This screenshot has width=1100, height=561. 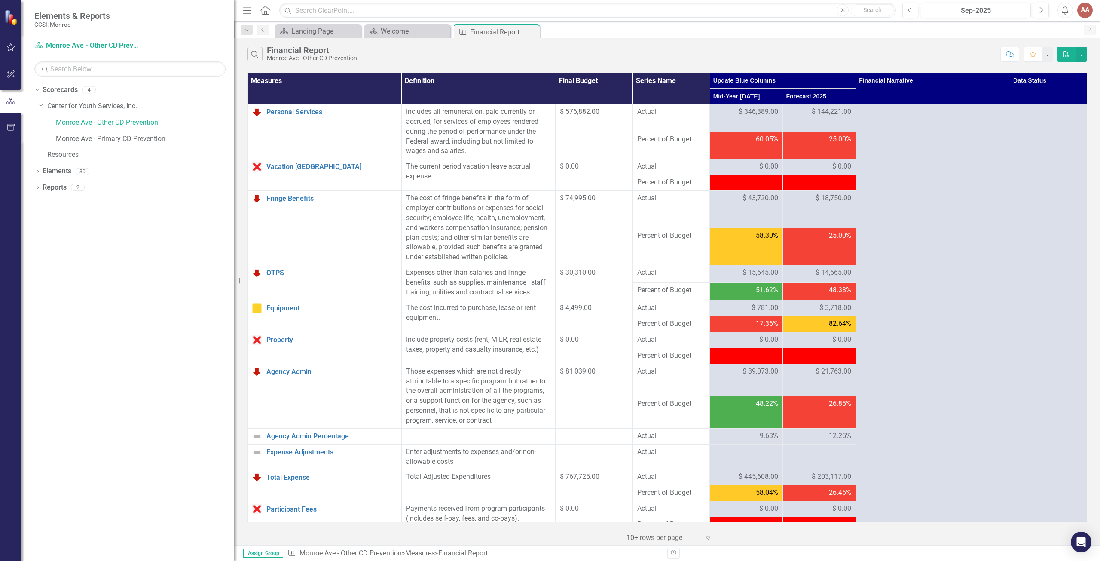 What do you see at coordinates (479, 228) in the screenshot?
I see `div: The cost of fringe benefits in the form of employer contributions or expenses for social security...` at bounding box center [479, 228].